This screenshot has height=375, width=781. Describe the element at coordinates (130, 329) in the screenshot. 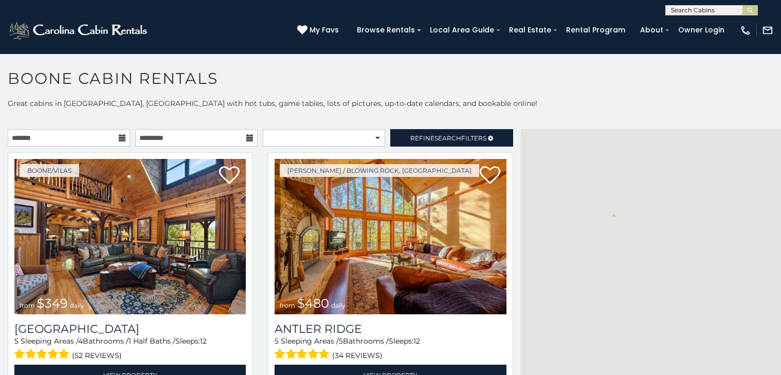

I see `h3: Diamond Creek Lodge` at that location.